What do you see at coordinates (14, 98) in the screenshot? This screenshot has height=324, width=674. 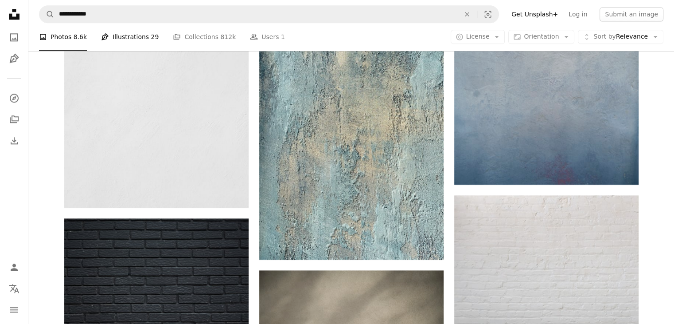 I see `a: Explore` at bounding box center [14, 98].